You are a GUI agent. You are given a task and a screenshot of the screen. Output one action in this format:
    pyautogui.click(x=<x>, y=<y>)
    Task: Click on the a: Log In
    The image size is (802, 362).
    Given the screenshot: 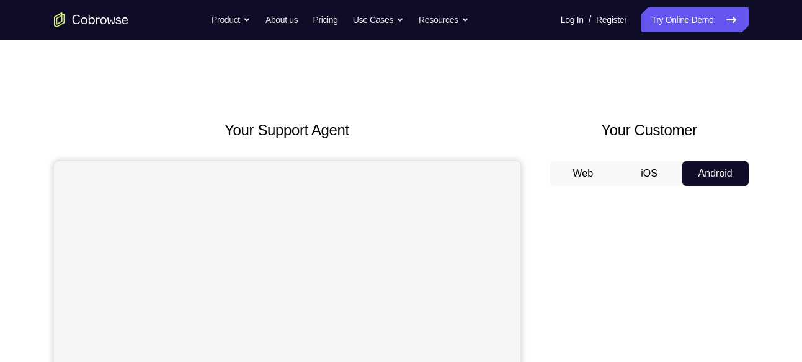 What is the action you would take?
    pyautogui.click(x=572, y=20)
    